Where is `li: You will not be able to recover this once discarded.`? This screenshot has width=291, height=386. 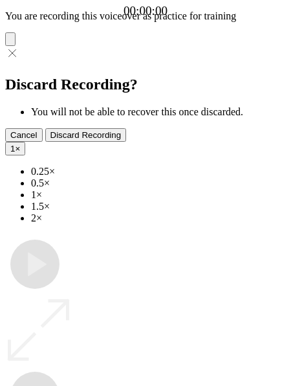 li: You will not be able to recover this once discarded. is located at coordinates (159, 112).